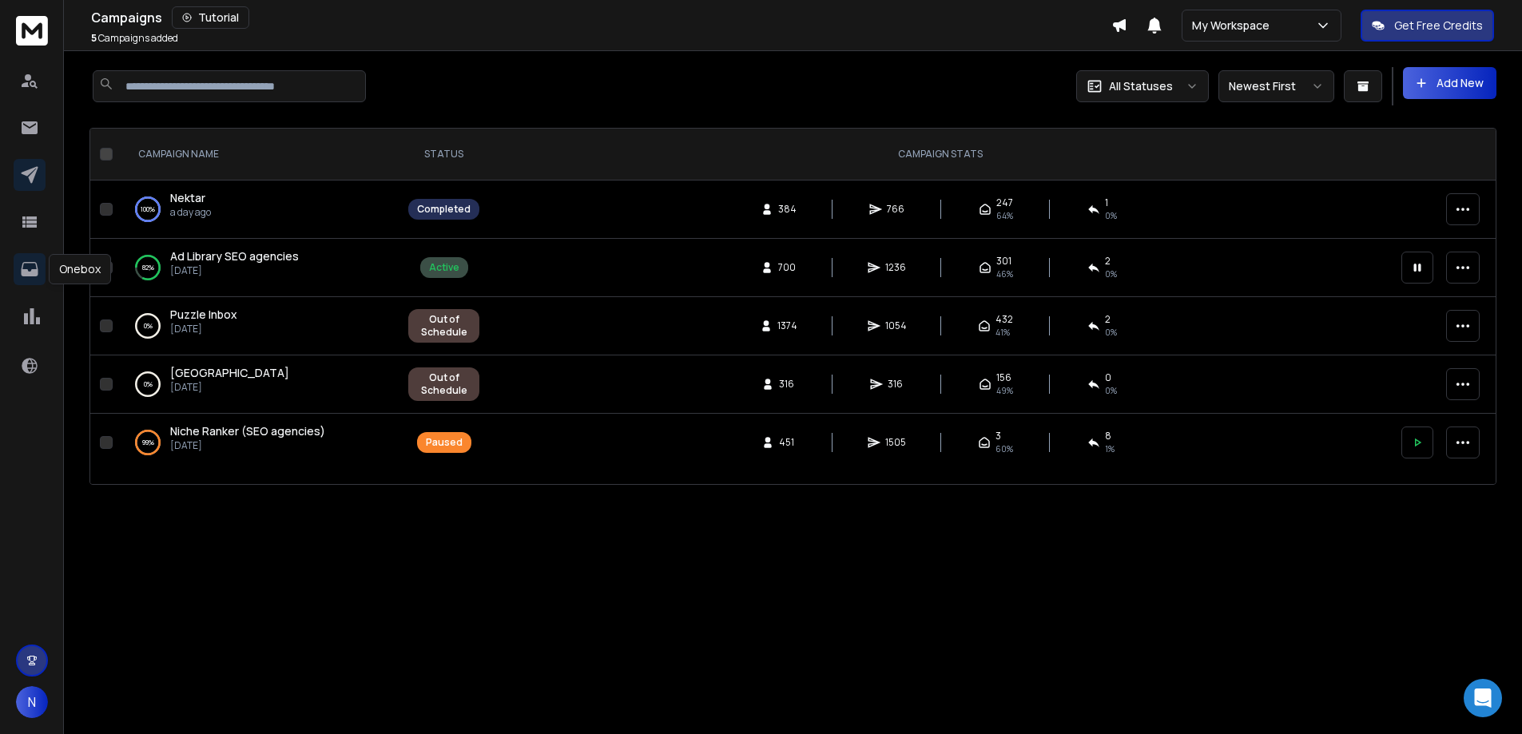 This screenshot has height=734, width=1522. I want to click on span: Niche Ranker (SEO agencies), so click(248, 431).